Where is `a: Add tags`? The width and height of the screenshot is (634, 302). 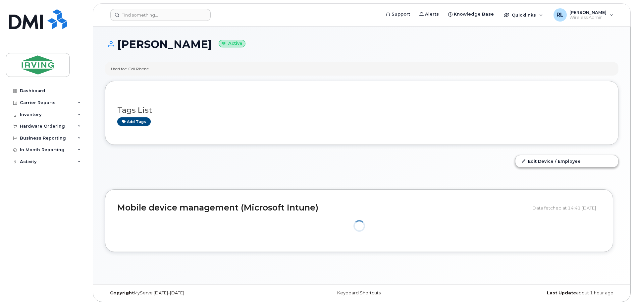
a: Add tags is located at coordinates (134, 121).